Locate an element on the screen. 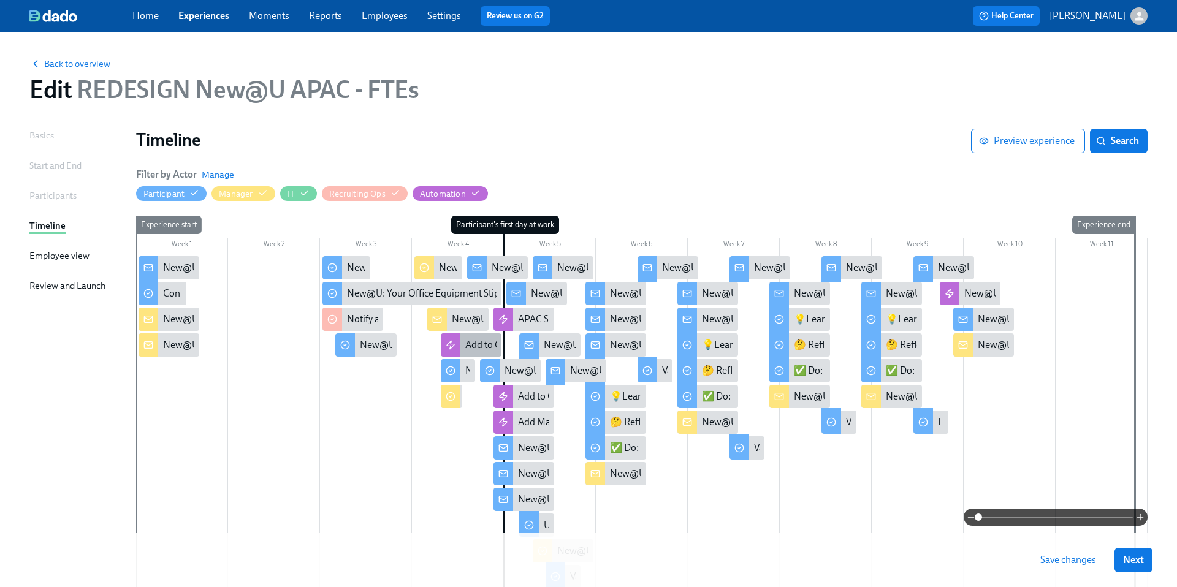  button: Manager is located at coordinates (243, 194).